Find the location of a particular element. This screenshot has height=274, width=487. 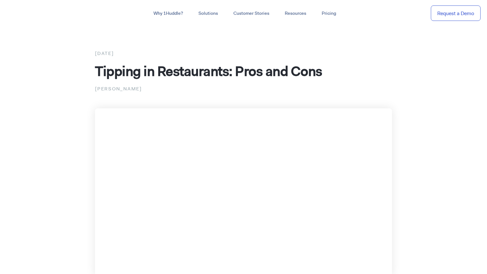

a: Pricing is located at coordinates (329, 13).